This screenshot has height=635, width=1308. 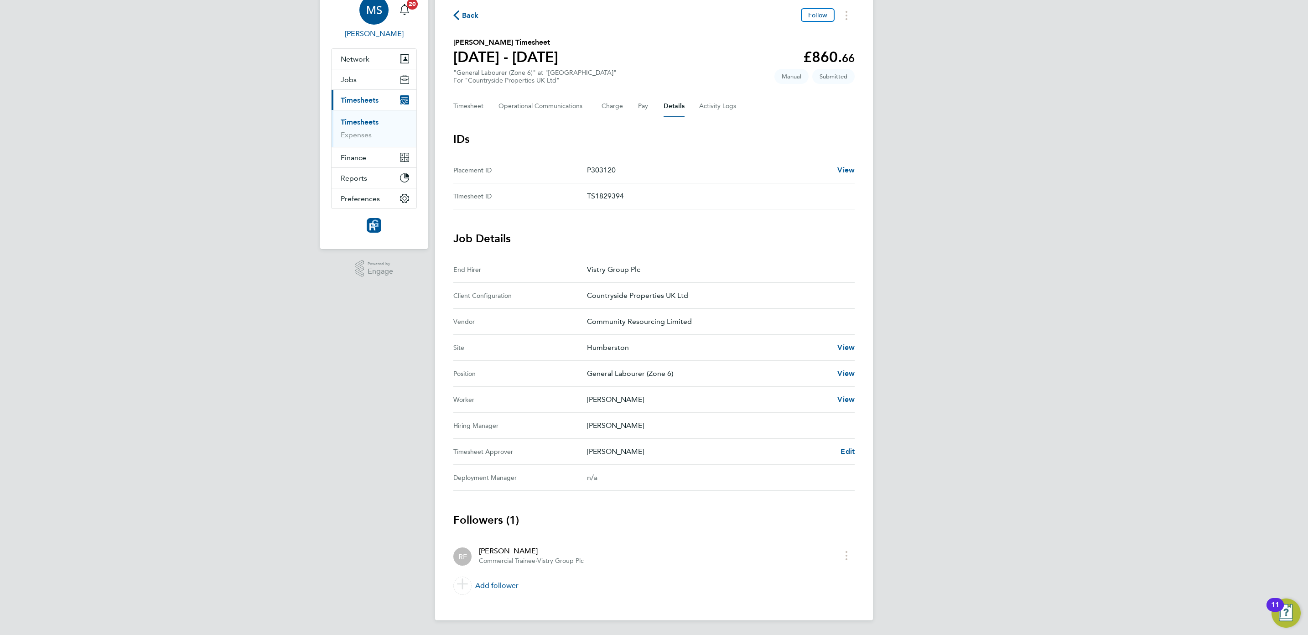 I want to click on p: General Labourer (Zone 6), so click(x=708, y=373).